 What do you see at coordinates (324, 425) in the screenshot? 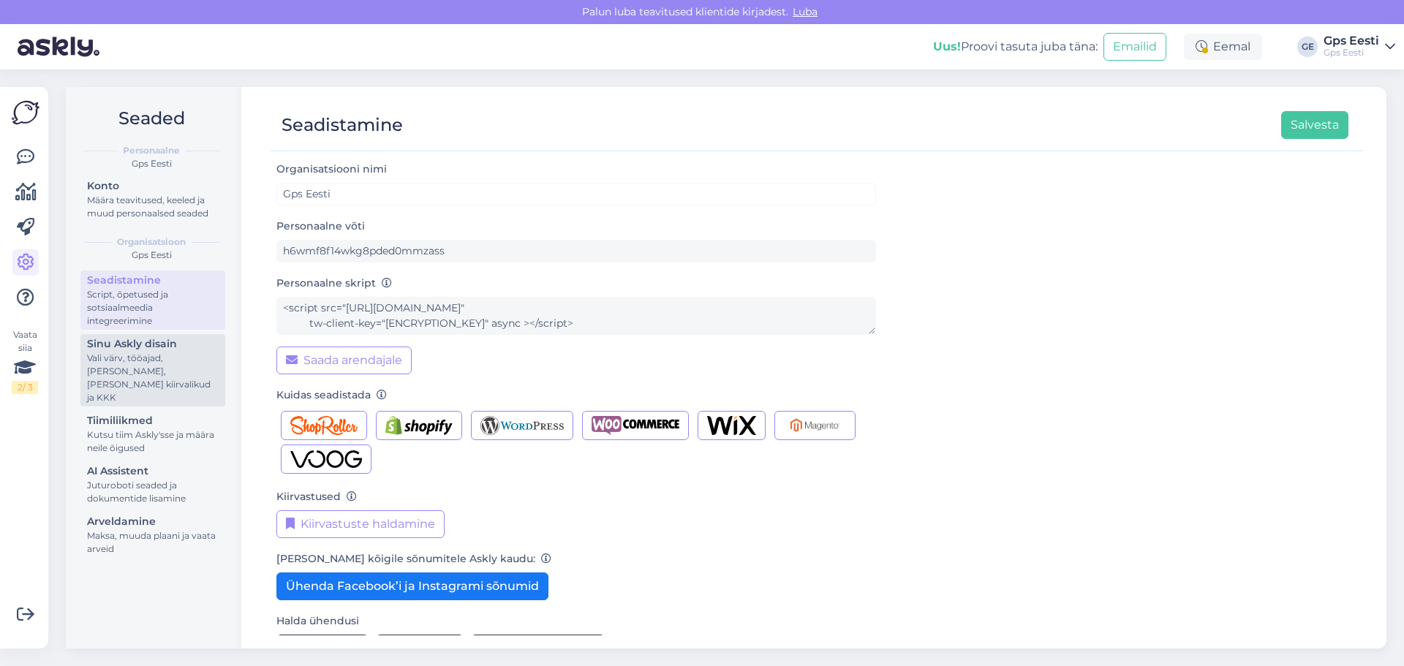
I see `img: Shoproller` at bounding box center [324, 425].